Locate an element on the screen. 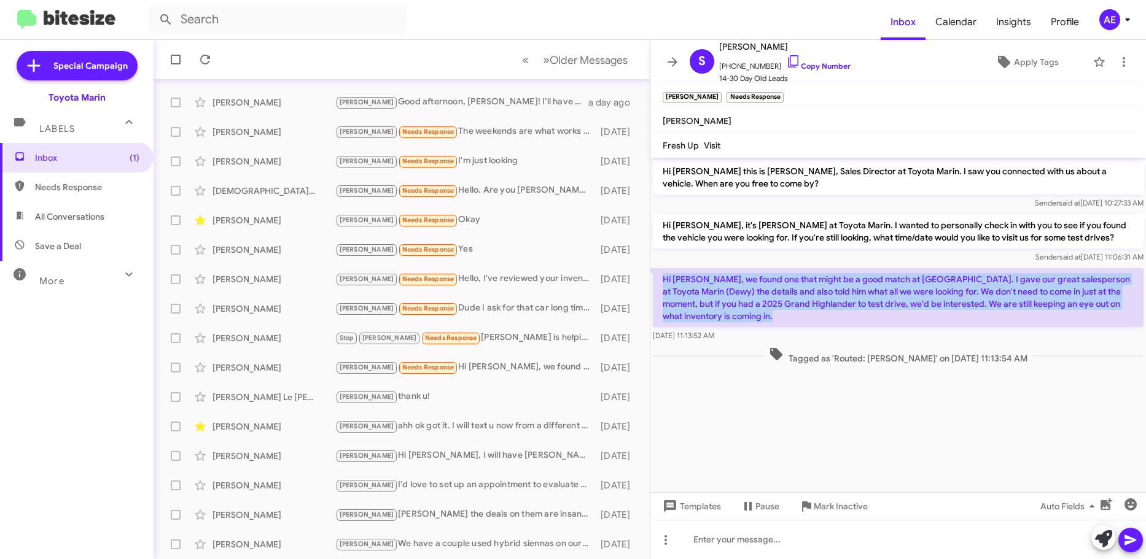 The image size is (1146, 559). span: Older Messages is located at coordinates (588, 60).